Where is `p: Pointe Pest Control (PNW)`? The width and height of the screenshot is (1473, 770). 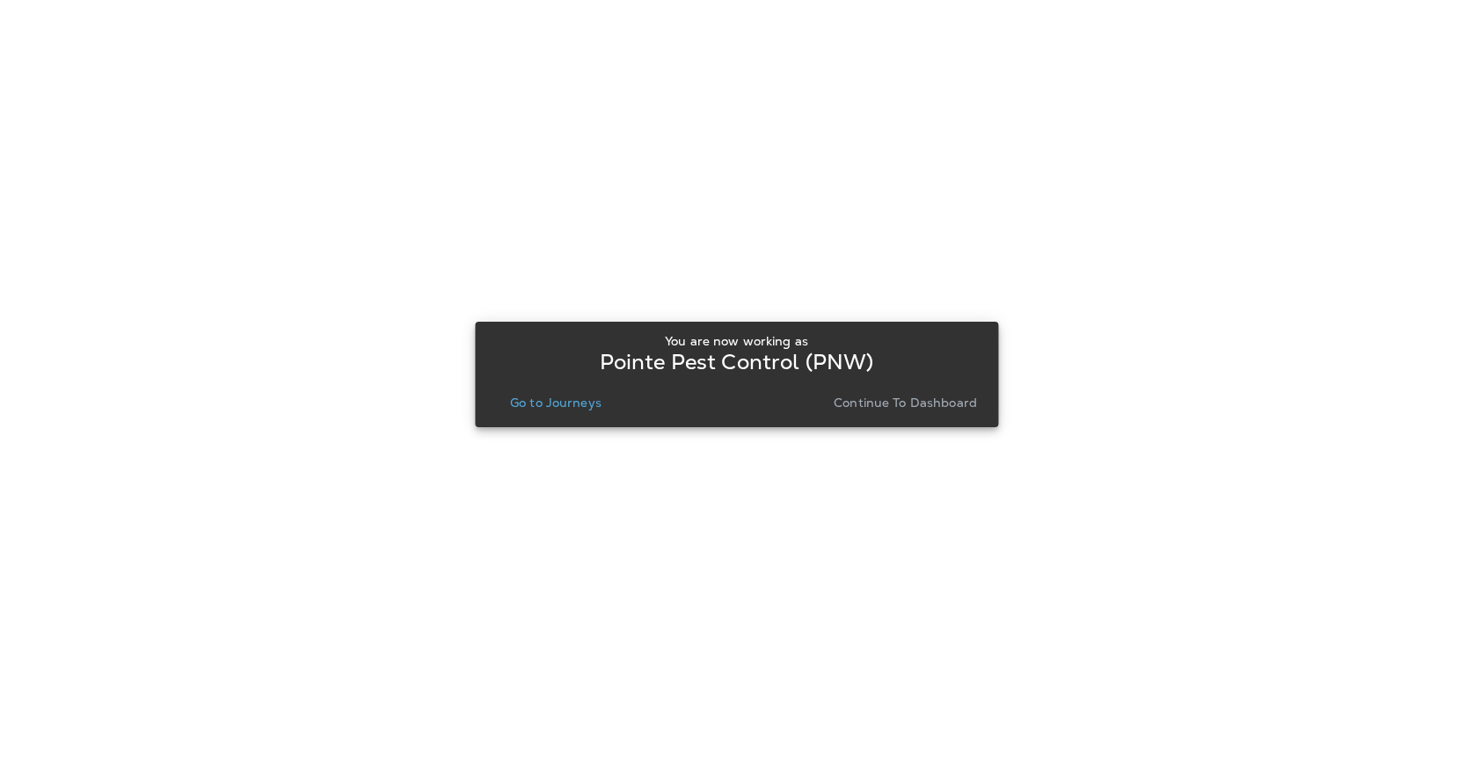
p: Pointe Pest Control (PNW) is located at coordinates (737, 362).